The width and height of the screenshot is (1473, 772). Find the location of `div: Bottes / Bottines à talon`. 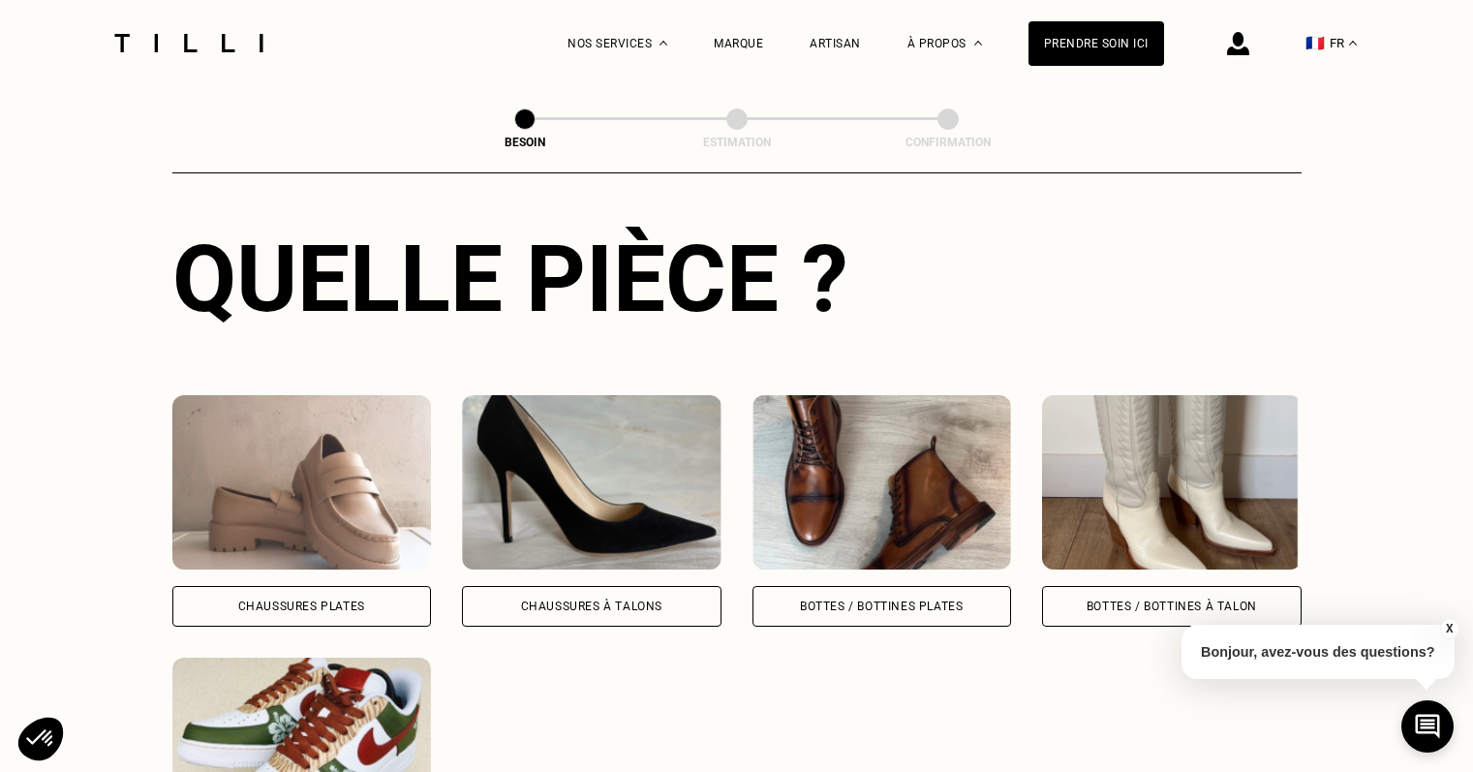

div: Bottes / Bottines à talon is located at coordinates (1171, 606).